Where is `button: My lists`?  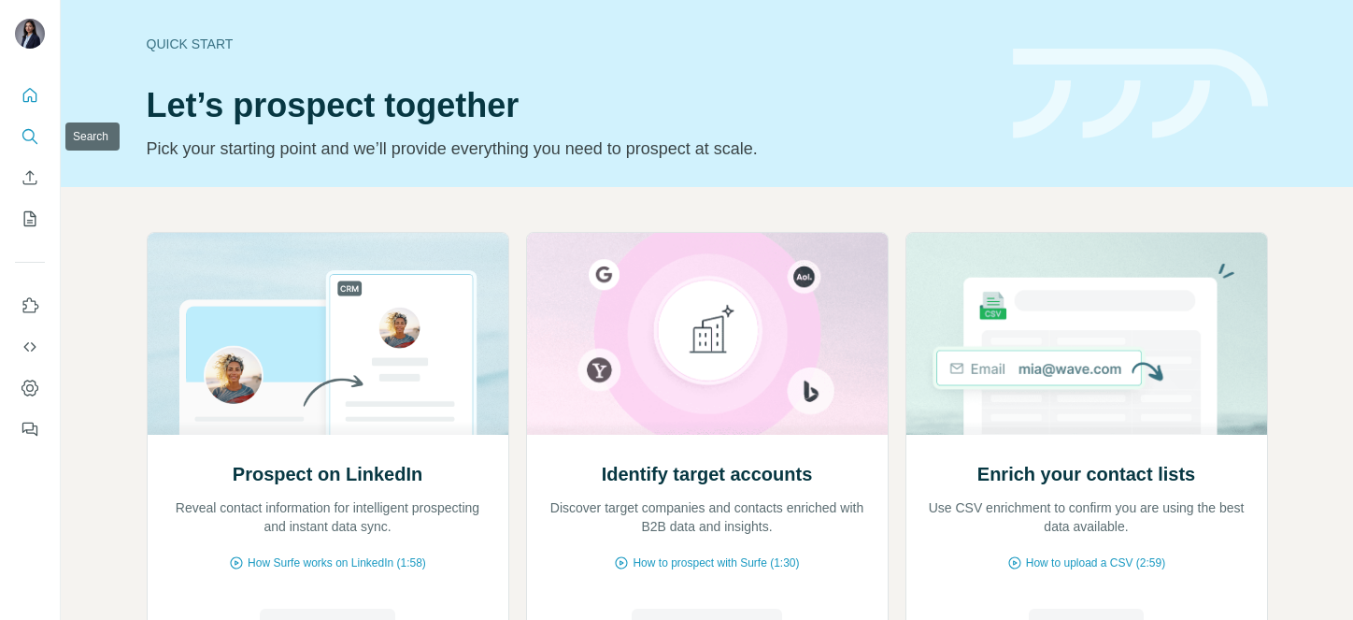 button: My lists is located at coordinates (30, 219).